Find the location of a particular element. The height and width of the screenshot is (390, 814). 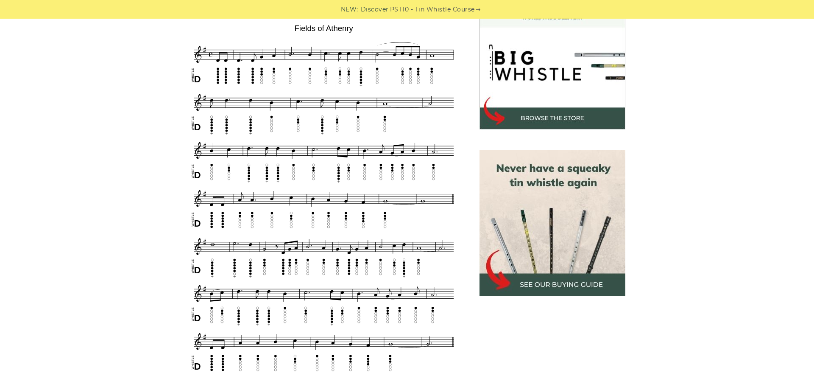

a: PST10 - Tin Whistle Course is located at coordinates (433, 9).